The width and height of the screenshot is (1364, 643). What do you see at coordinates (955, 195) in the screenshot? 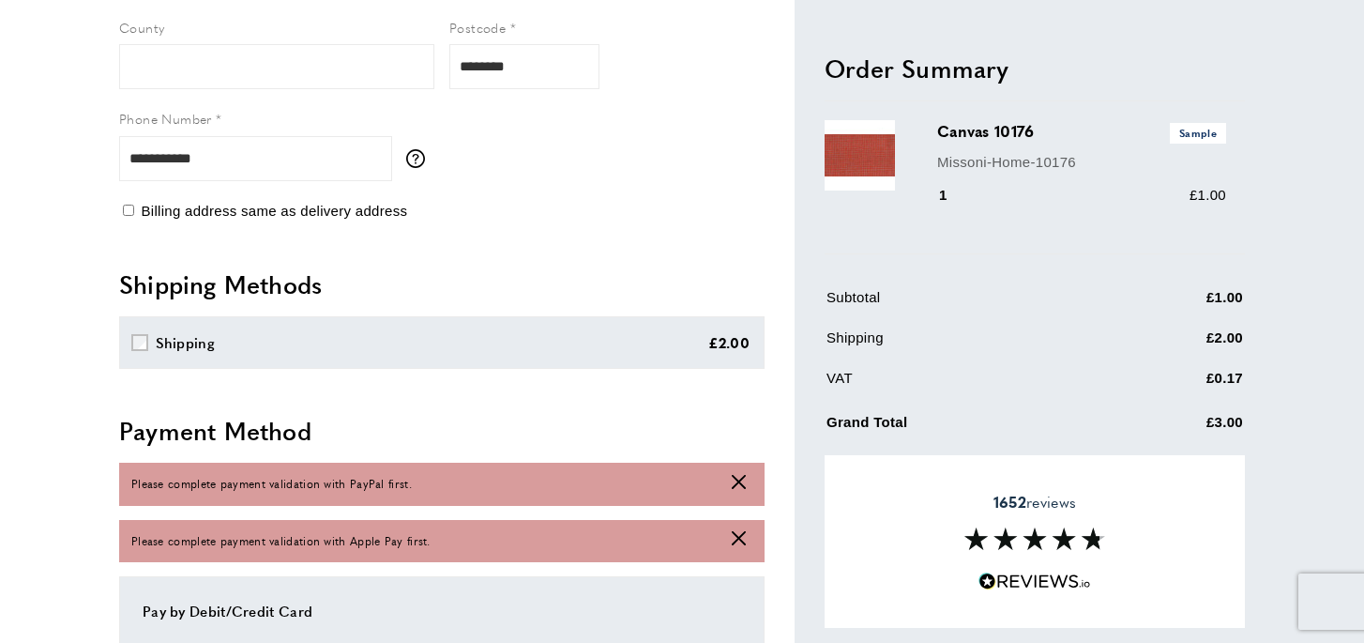
I see `div: 1` at bounding box center [955, 195].